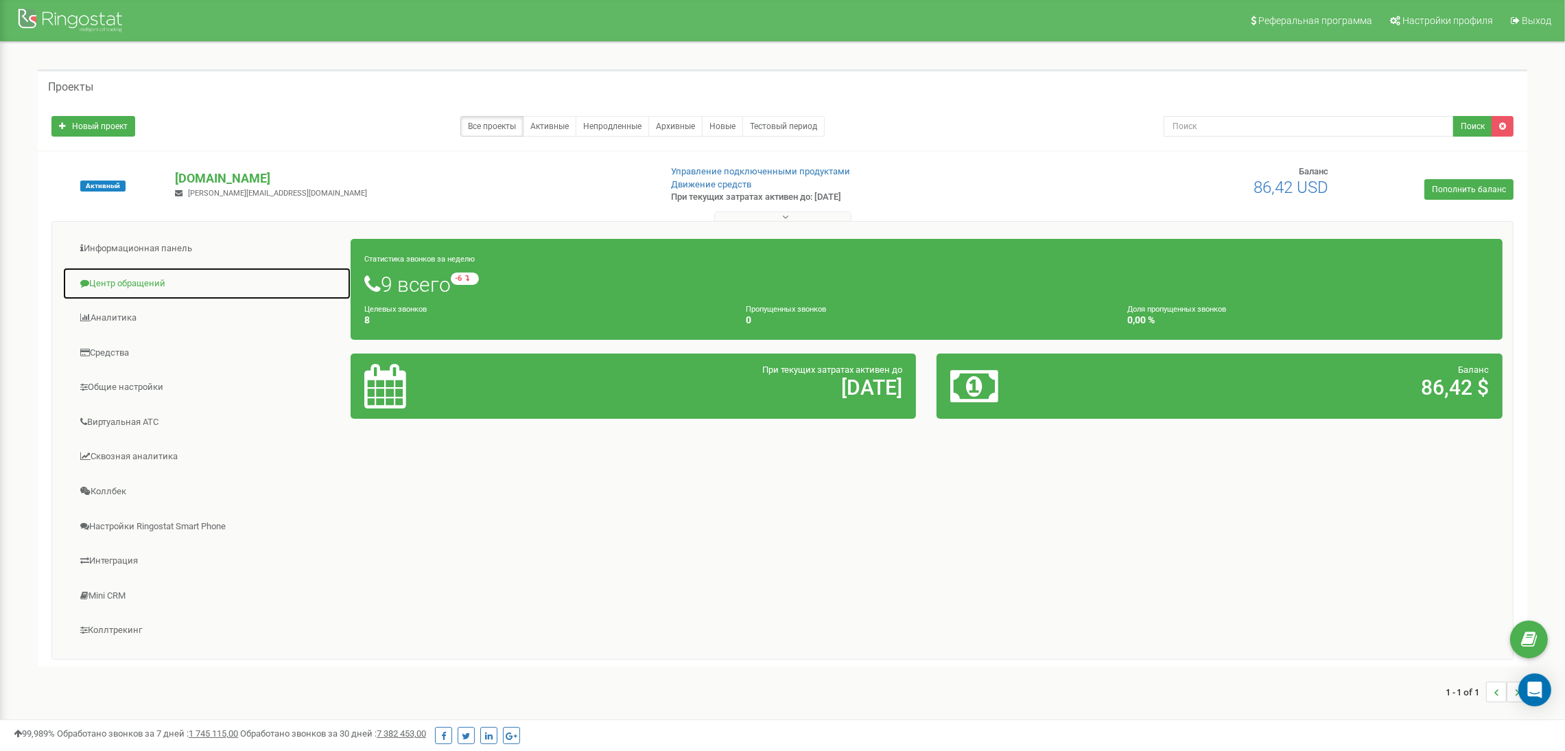 This screenshot has width=1565, height=751. Describe the element at coordinates (760, 171) in the screenshot. I see `a: Управление подключенными продуктами` at that location.